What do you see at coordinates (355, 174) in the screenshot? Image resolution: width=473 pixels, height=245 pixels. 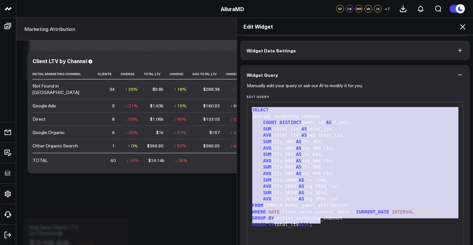 I see `div: (ltv_90d) avg_90d_ltv,` at bounding box center [355, 174].